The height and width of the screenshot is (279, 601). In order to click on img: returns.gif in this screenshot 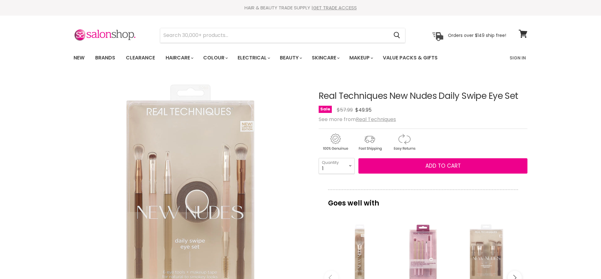, I will do `click(404, 142)`.